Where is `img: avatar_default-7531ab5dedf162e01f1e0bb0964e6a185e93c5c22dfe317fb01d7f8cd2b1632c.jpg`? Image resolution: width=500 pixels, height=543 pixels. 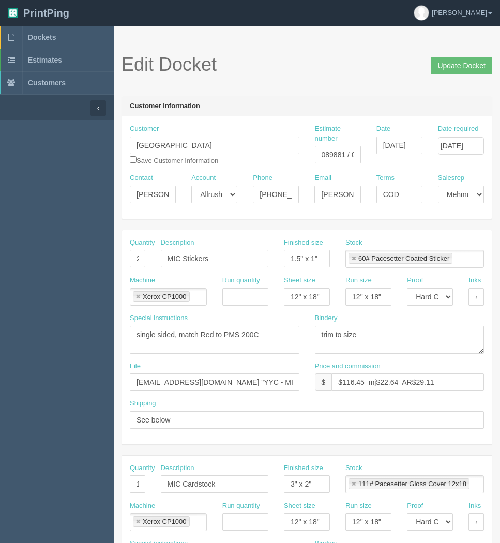 img: avatar_default-7531ab5dedf162e01f1e0bb0964e6a185e93c5c22dfe317fb01d7f8cd2b1632c.jpg is located at coordinates (422, 13).